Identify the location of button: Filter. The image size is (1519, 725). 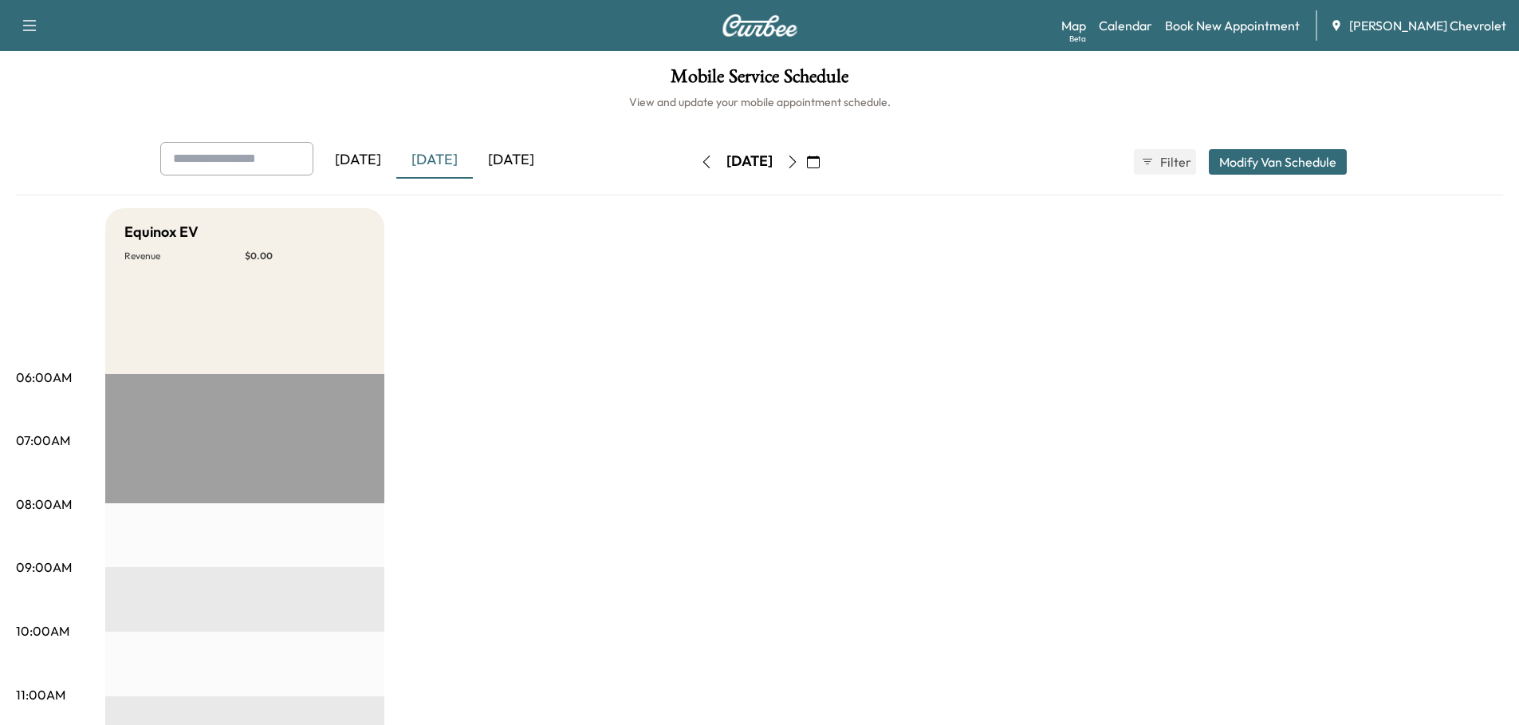
(1165, 162).